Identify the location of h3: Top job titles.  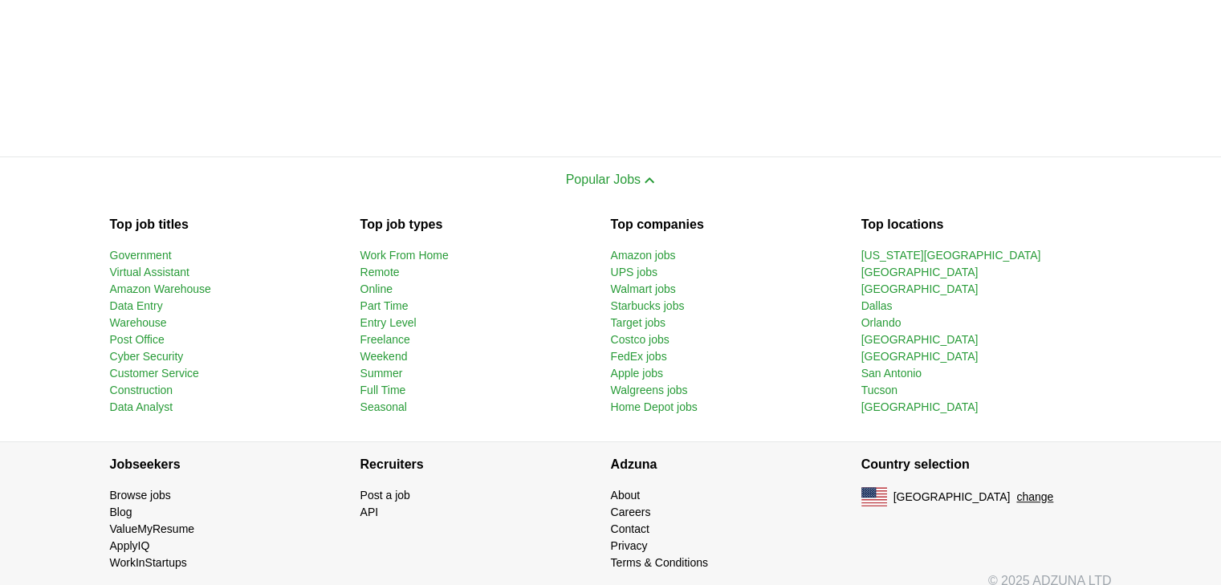
(235, 225).